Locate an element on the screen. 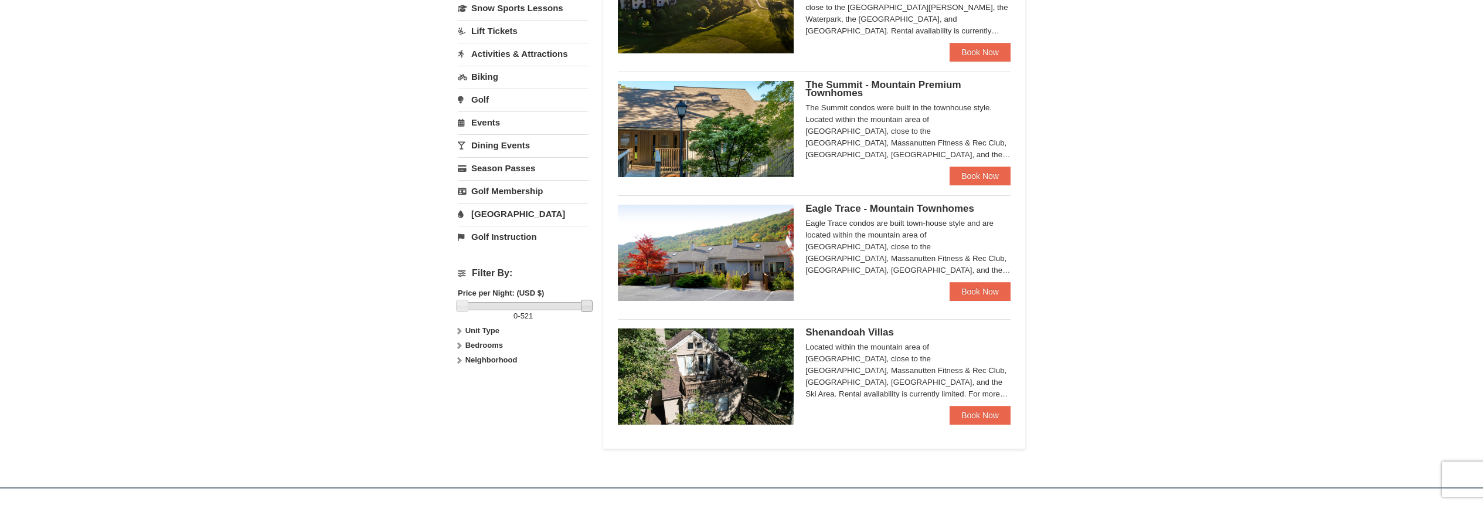 The image size is (1483, 505). a: Biking is located at coordinates (523, 76).